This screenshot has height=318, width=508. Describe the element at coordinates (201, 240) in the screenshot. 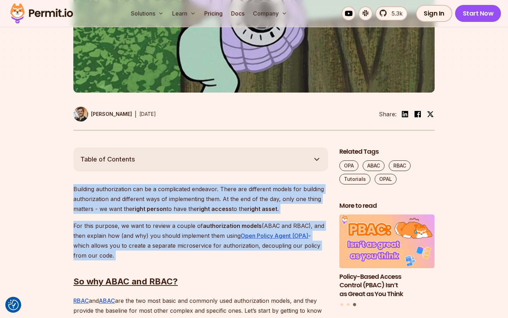

I see `p: For this purpose, we want to review a couple of (ABAC and RBAC), and then explain how (and why) y...` at that location.